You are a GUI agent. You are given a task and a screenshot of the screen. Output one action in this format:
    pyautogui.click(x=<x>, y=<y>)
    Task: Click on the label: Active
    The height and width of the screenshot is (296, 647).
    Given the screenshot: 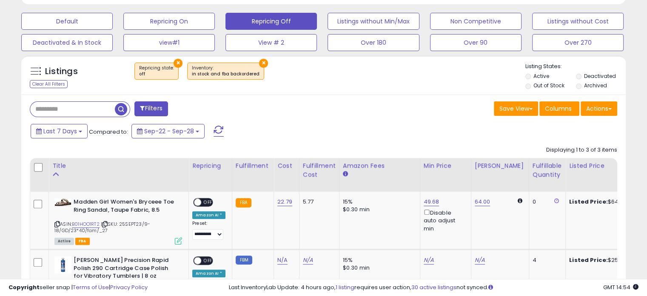 What is the action you would take?
    pyautogui.click(x=541, y=76)
    